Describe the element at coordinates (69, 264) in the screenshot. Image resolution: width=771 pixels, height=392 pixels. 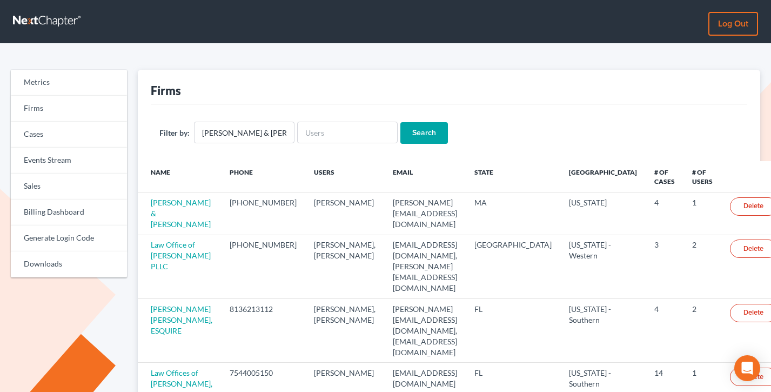
I see `a: Downloads` at that location.